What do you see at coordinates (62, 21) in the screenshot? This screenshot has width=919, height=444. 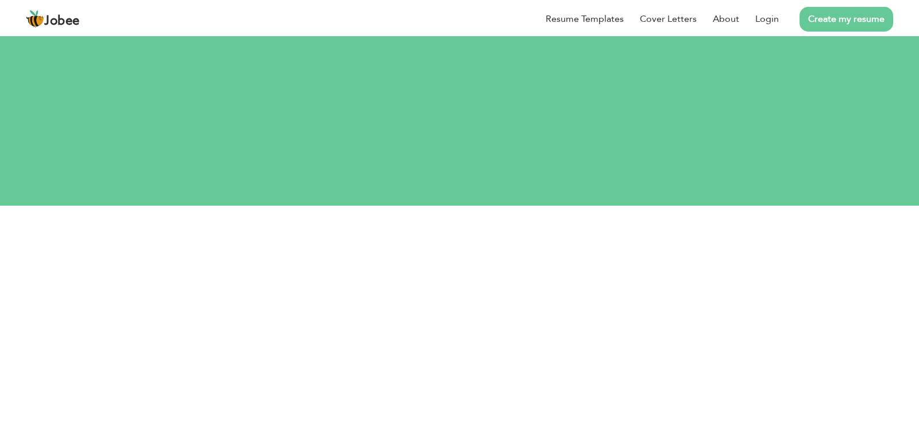 I see `span: Jobee` at bounding box center [62, 21].